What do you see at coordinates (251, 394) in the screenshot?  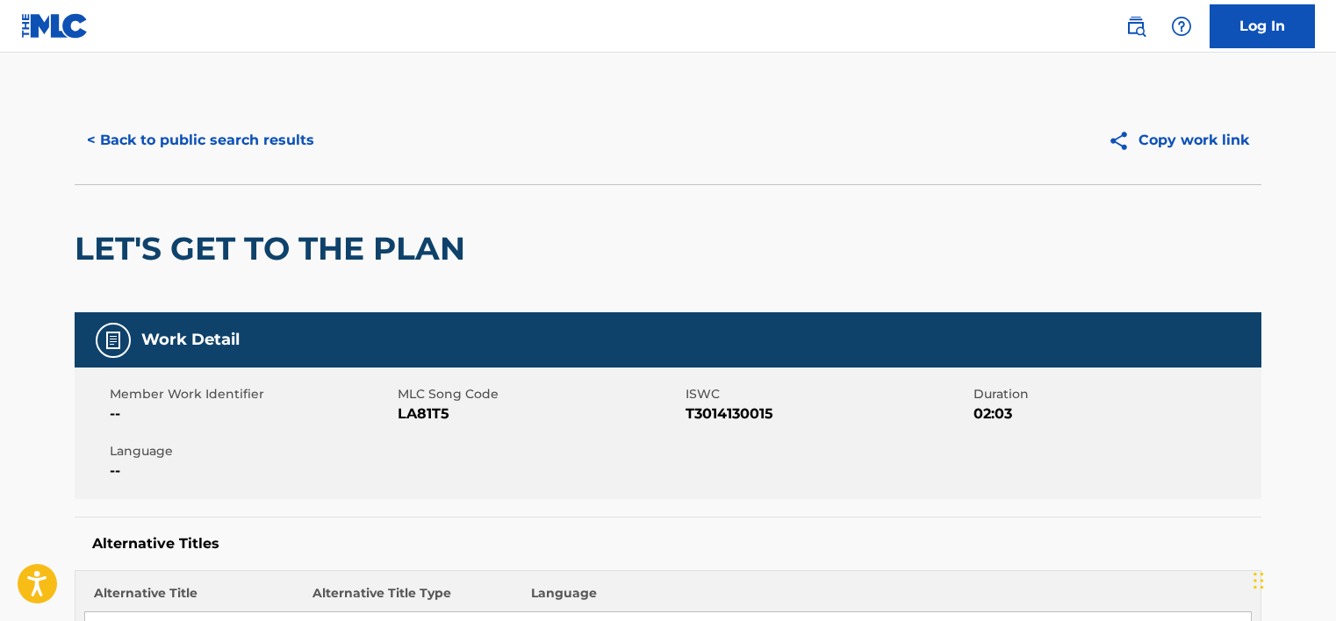 I see `span: Member Work Identifier` at bounding box center [251, 394].